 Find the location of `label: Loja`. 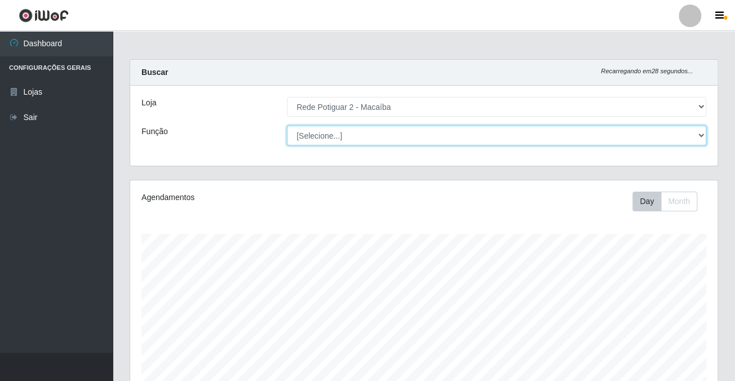

label: Loja is located at coordinates (149, 103).